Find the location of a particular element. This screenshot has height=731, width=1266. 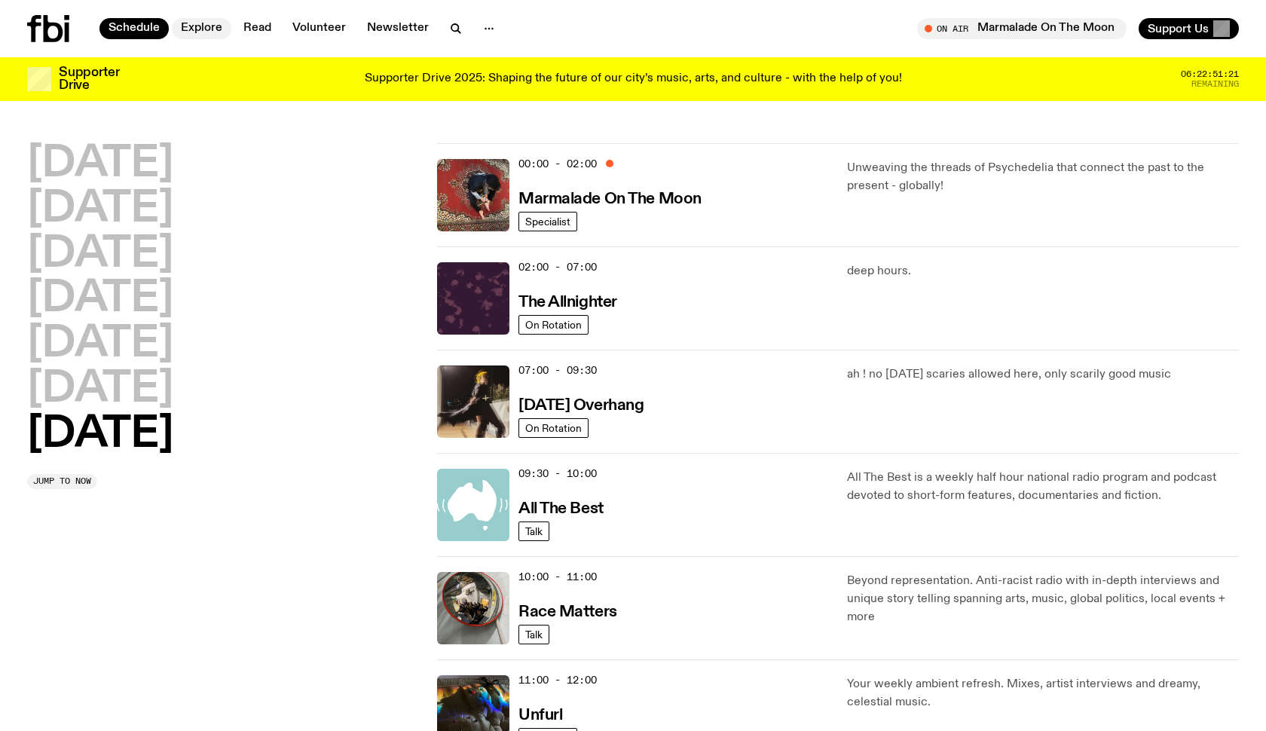

a: Specialist is located at coordinates (548, 222).